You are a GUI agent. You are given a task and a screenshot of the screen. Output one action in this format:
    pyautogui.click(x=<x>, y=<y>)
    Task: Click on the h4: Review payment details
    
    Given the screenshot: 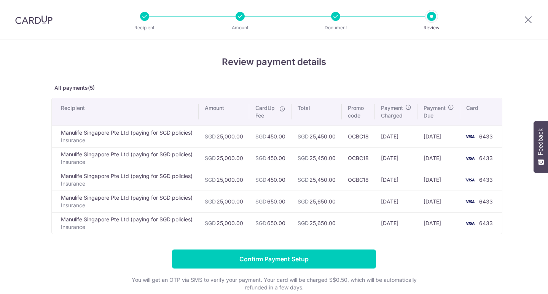 What is the action you would take?
    pyautogui.click(x=274, y=62)
    